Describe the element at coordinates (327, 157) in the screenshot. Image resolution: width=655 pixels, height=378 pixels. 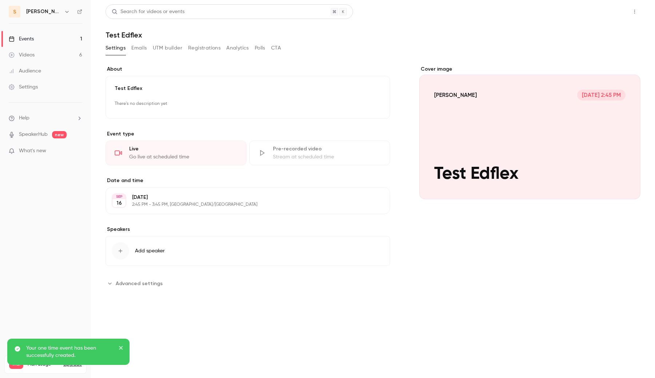
I see `div: Stream at scheduled time` at that location.